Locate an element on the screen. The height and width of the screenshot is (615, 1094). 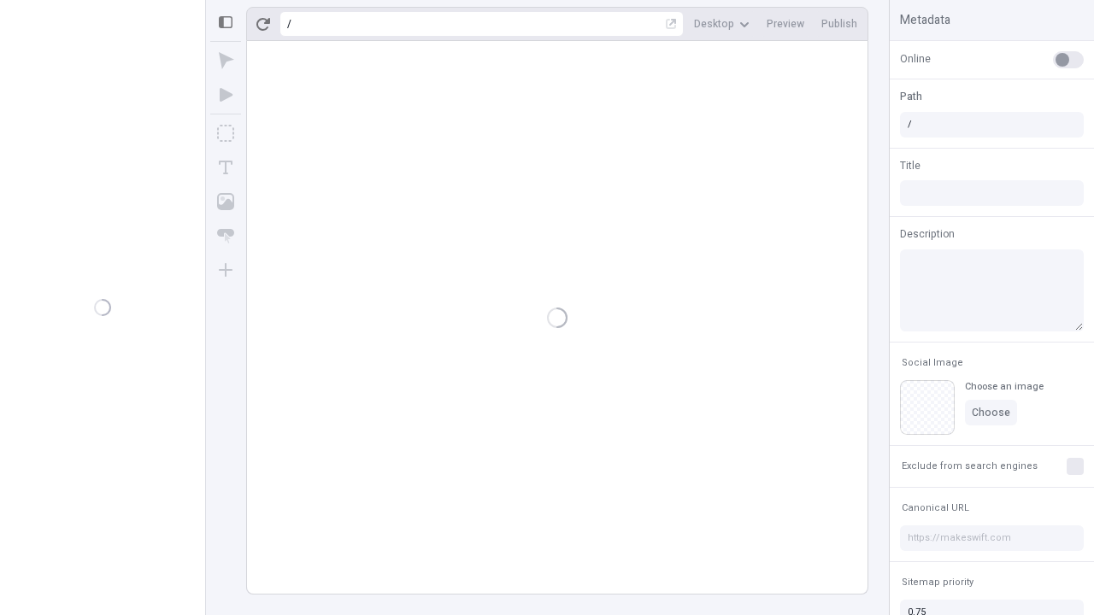
span: Title is located at coordinates (910, 166).